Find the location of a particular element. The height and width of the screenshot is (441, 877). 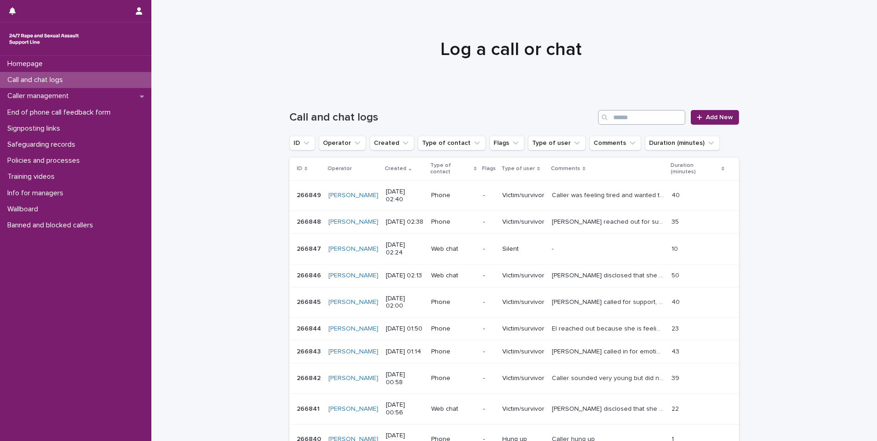

button: Operator is located at coordinates (342, 143).